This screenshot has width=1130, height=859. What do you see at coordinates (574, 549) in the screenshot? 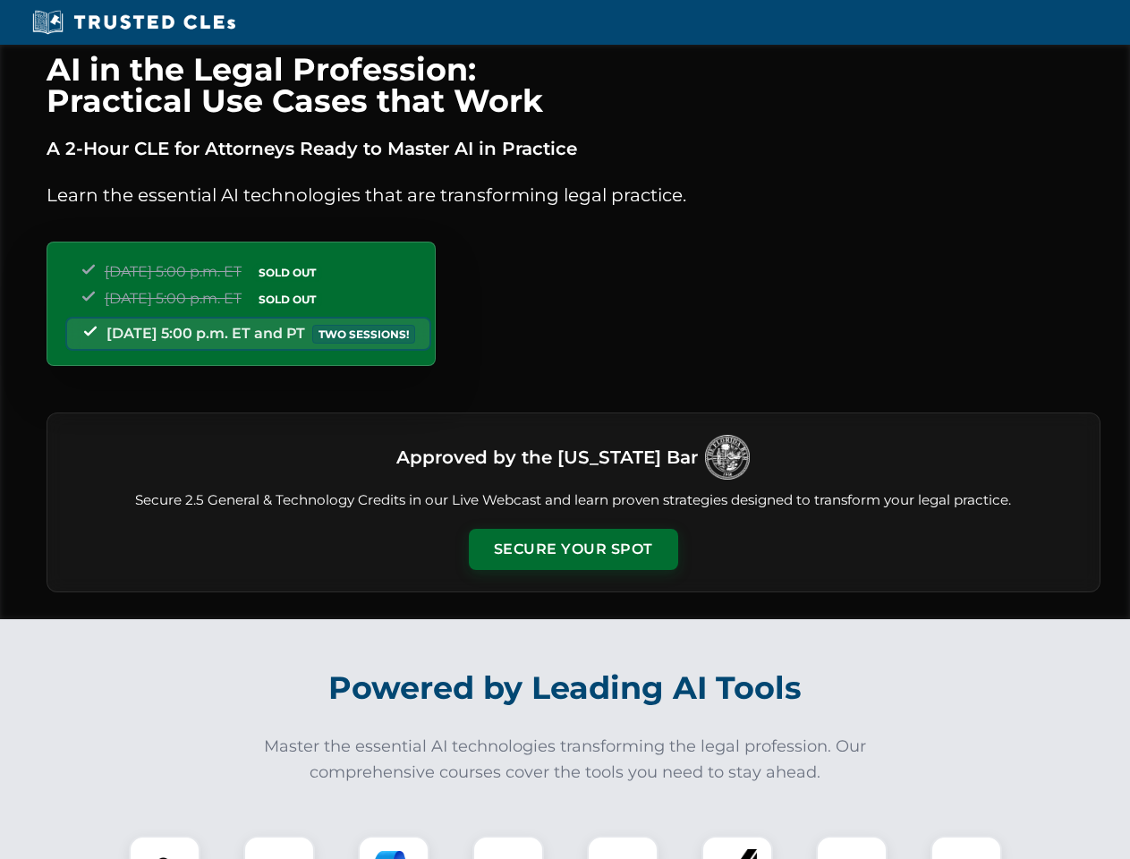
I see `button: Secure Your Spot` at bounding box center [574, 549].